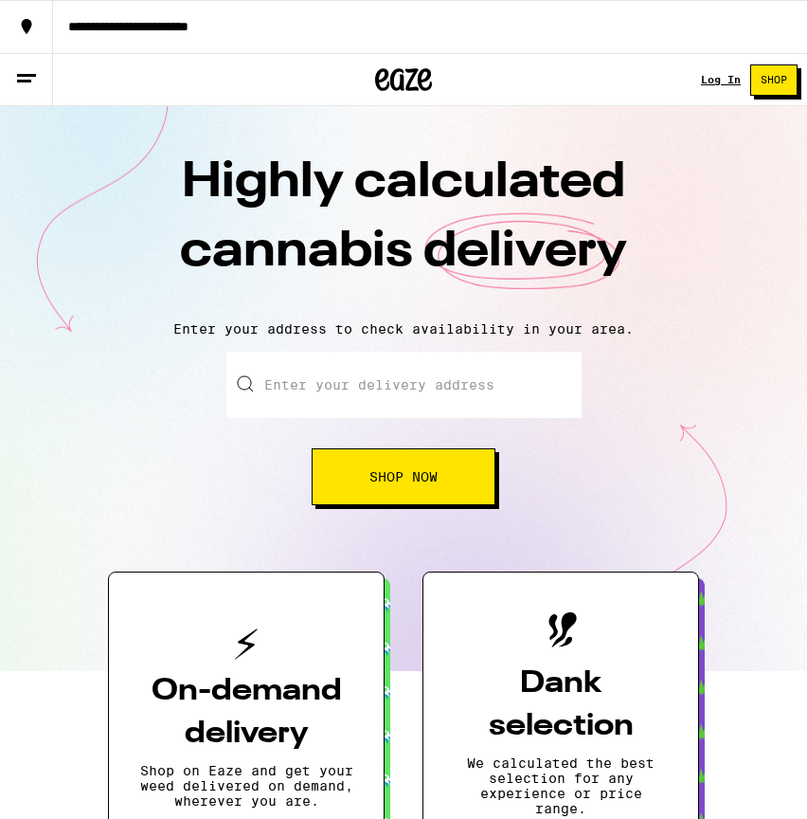 This screenshot has width=807, height=819. Describe the element at coordinates (404, 227) in the screenshot. I see `h1: Highly calculated cannabis delivery` at that location.